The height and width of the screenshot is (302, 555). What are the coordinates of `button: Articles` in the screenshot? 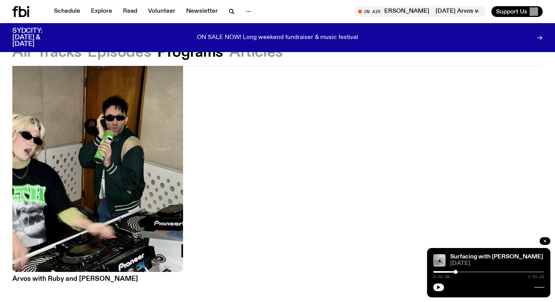 It's located at (256, 52).